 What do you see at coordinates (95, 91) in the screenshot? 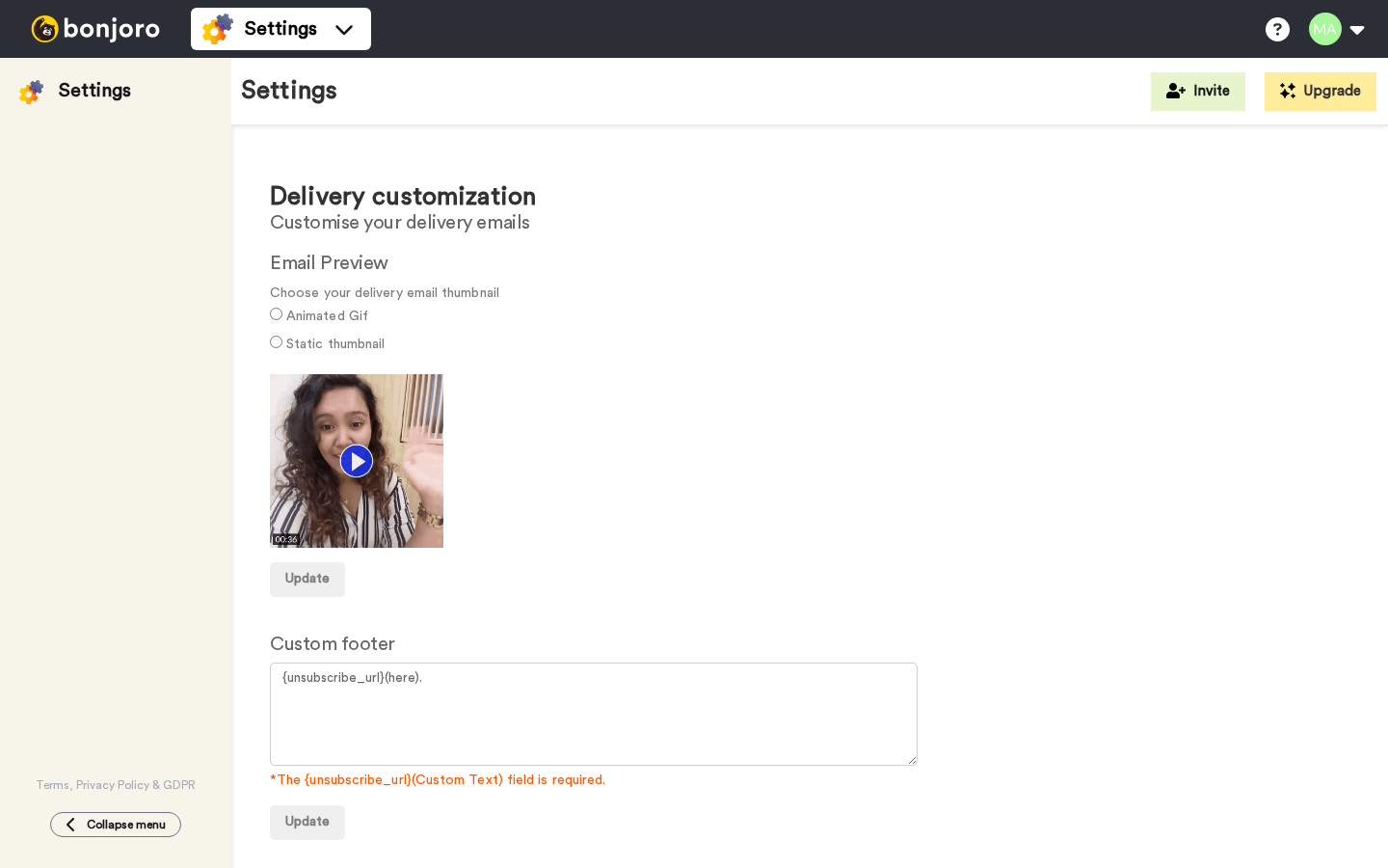
I see `div: Settings` at bounding box center [95, 91].